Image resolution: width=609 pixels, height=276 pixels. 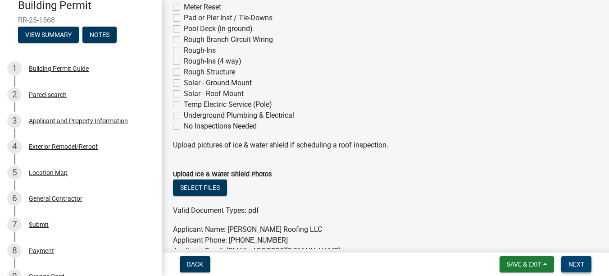 What do you see at coordinates (14, 121) in the screenshot?
I see `div: 3` at bounding box center [14, 121].